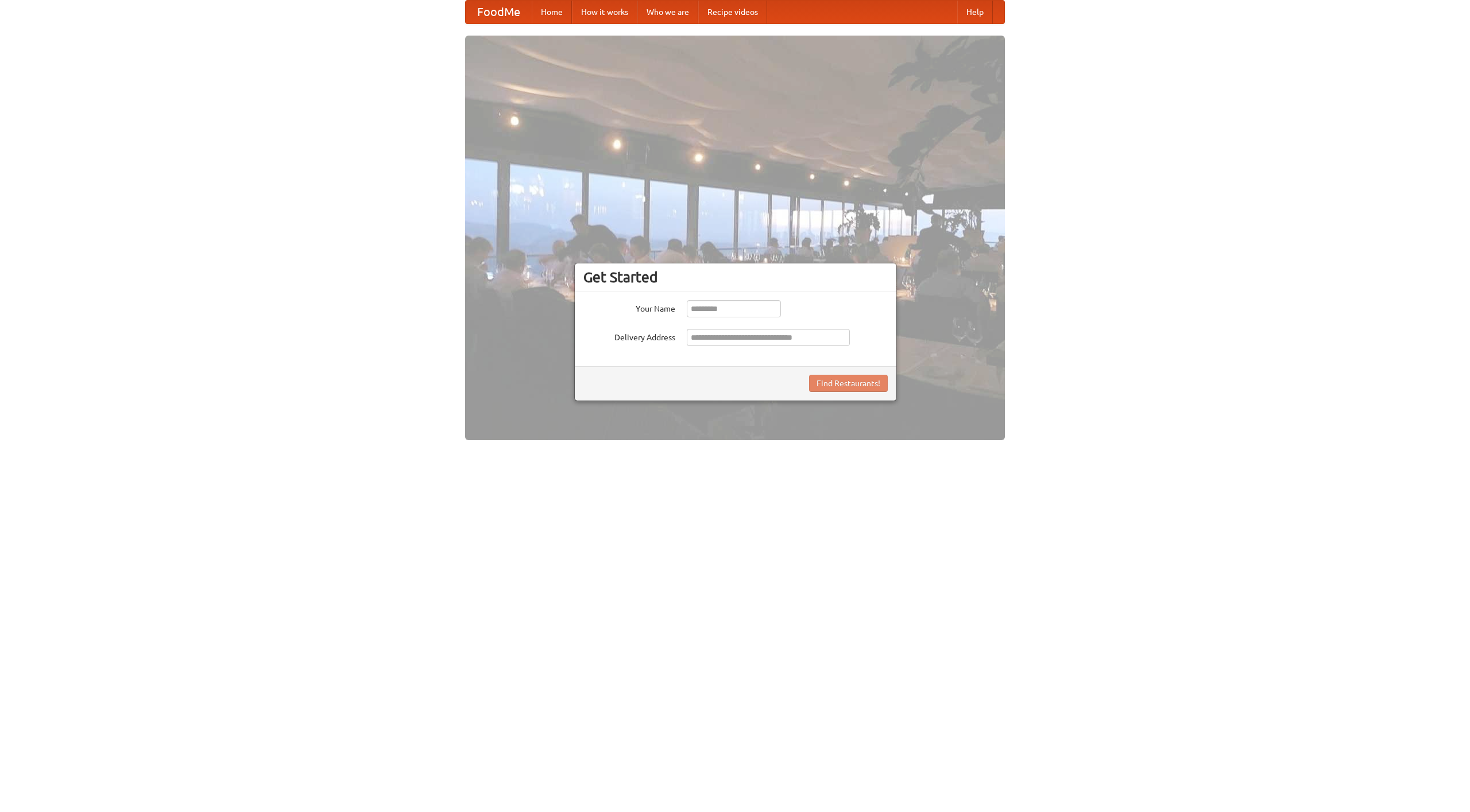 The width and height of the screenshot is (1470, 812). Describe the element at coordinates (733, 12) in the screenshot. I see `a: Recipe videos` at that location.